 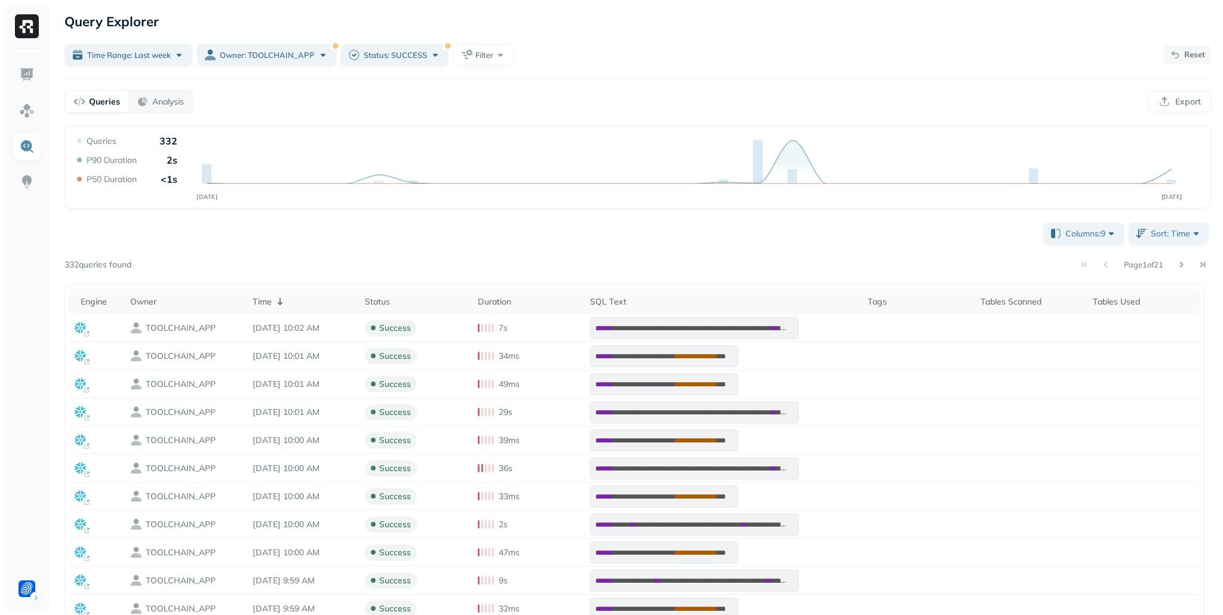 I want to click on div: Tables Scanned, so click(x=1031, y=302).